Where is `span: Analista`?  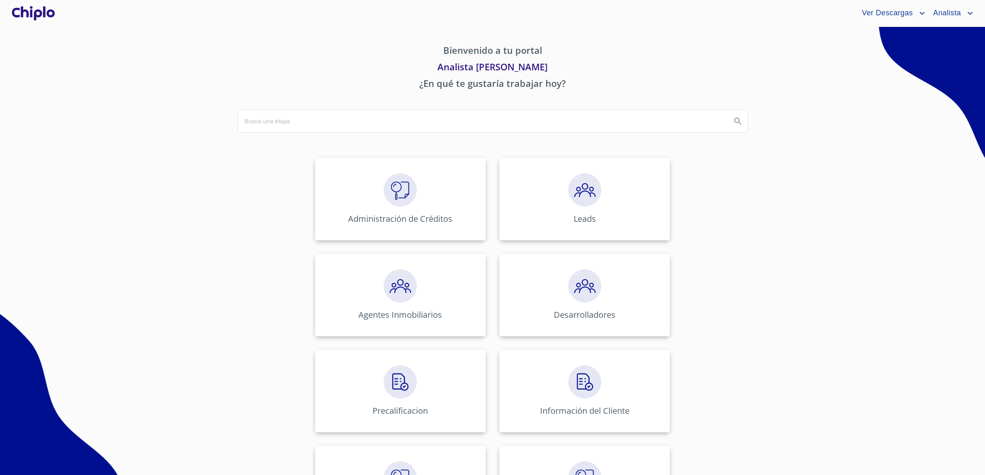
span: Analista is located at coordinates (946, 13).